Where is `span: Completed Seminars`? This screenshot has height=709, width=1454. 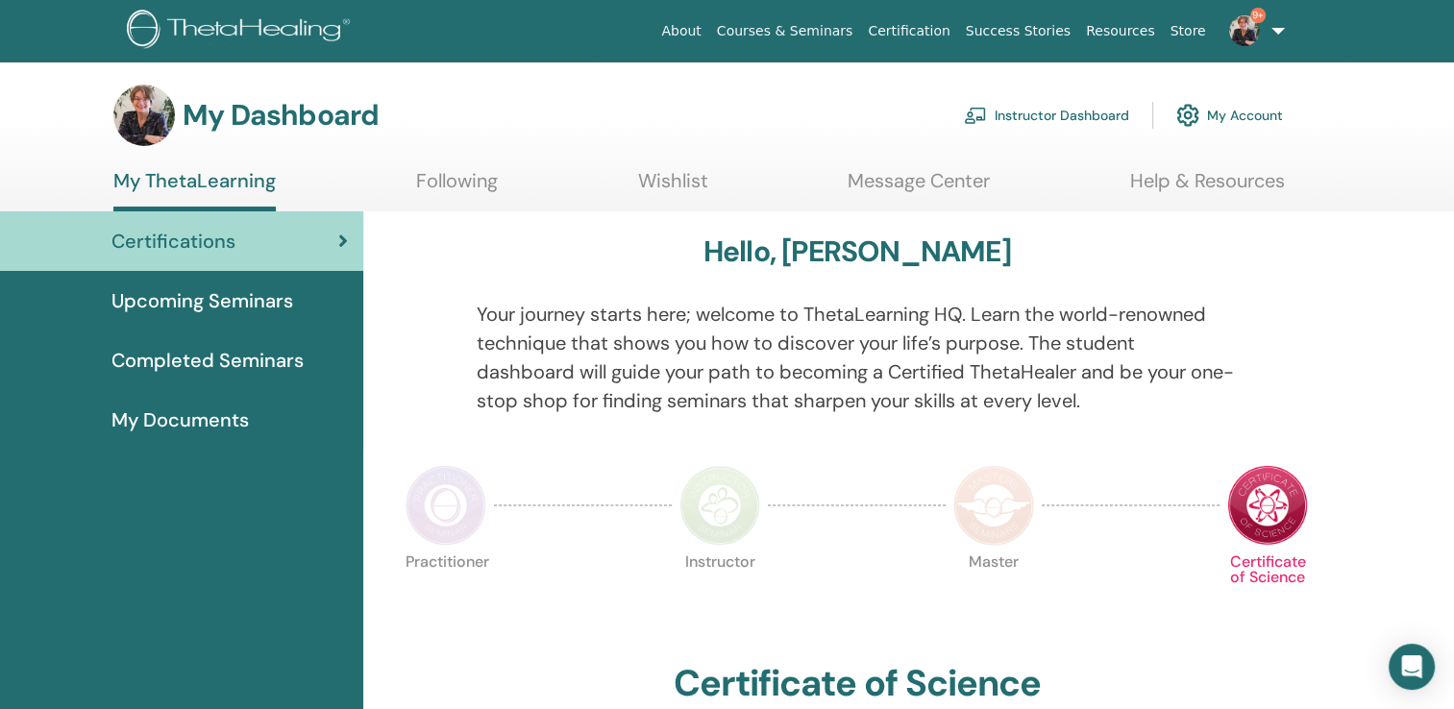 span: Completed Seminars is located at coordinates (208, 360).